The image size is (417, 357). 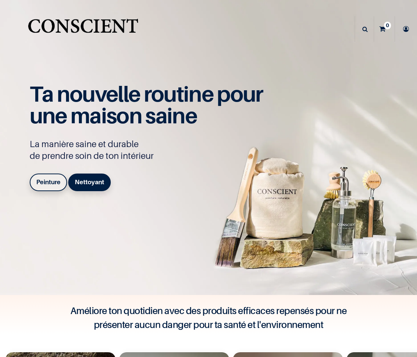 I want to click on p: La manière saine et durable de prendre soin de ton intérieur, so click(x=149, y=150).